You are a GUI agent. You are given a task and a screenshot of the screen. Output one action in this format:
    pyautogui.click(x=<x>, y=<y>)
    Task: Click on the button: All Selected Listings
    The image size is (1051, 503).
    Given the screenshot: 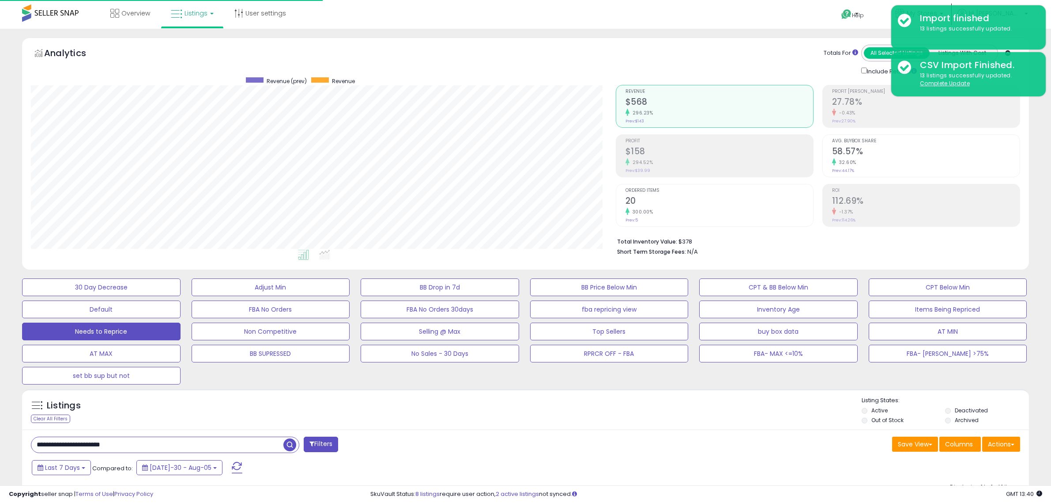 What is the action you would take?
    pyautogui.click(x=897, y=53)
    